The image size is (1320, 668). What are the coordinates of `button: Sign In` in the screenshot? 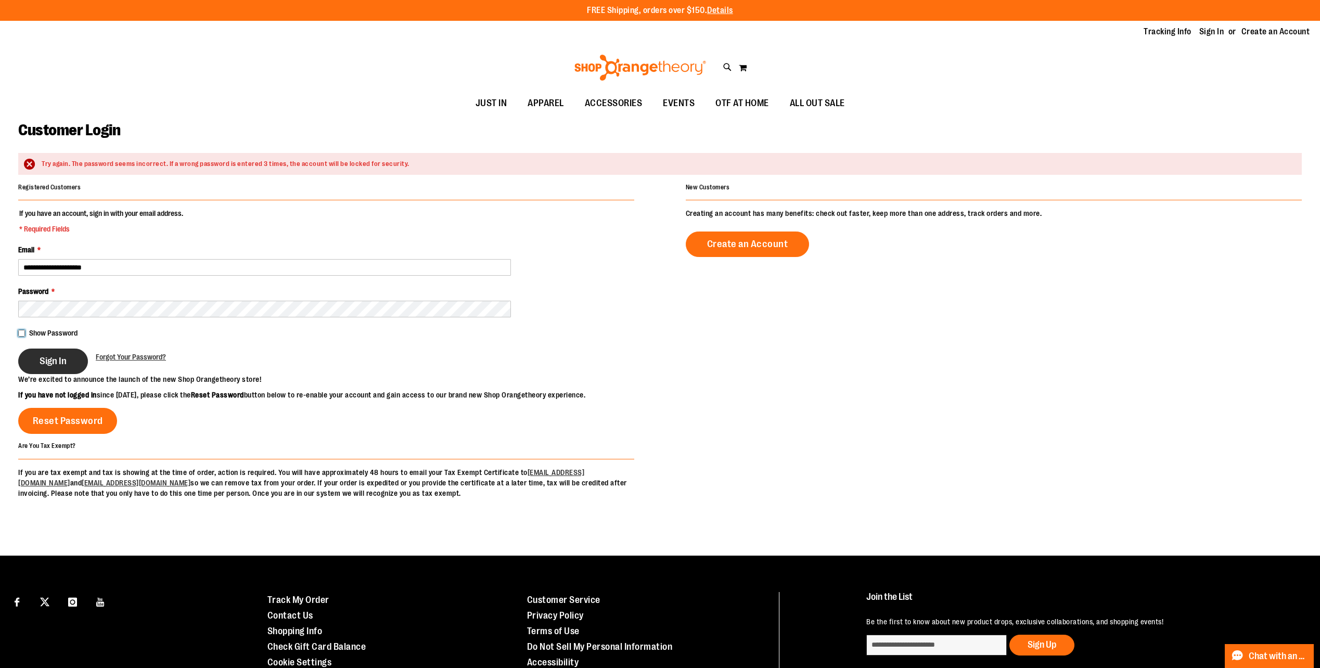 It's located at (53, 361).